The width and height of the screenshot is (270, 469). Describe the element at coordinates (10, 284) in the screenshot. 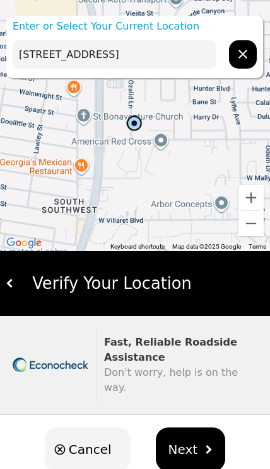

I see `img: white carat left` at that location.